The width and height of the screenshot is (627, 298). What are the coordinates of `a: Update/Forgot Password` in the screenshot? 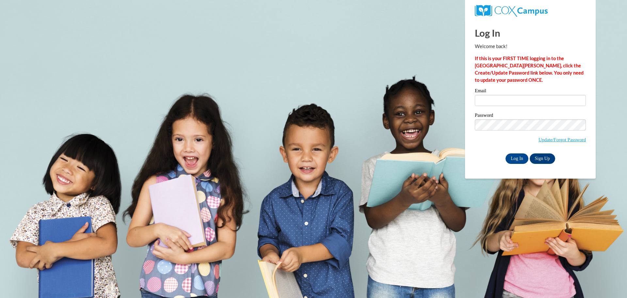 It's located at (562, 140).